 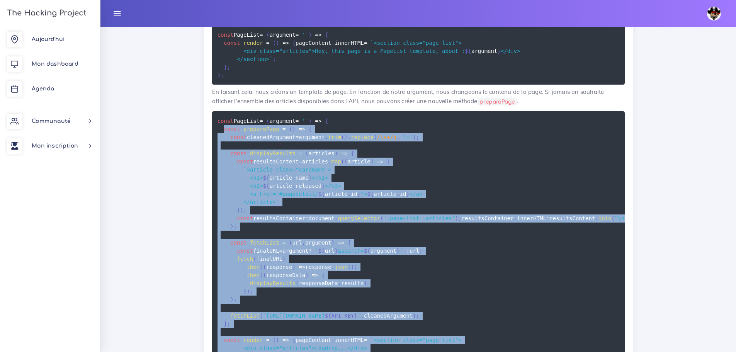 I want to click on code: preparePage, so click(x=497, y=102).